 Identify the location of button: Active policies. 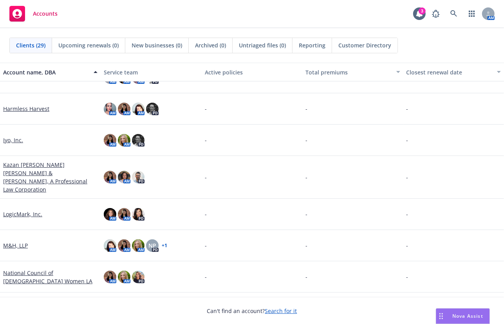
(252, 72).